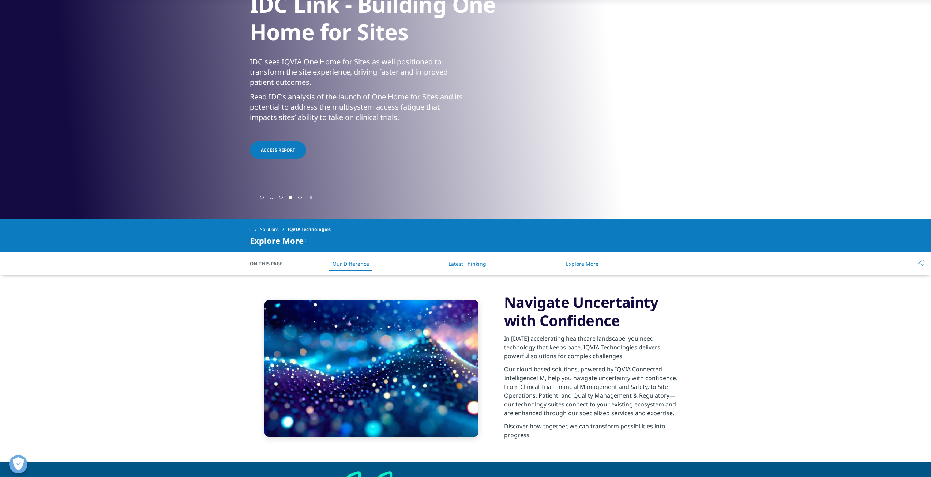 The image size is (931, 477). What do you see at coordinates (592, 394) in the screenshot?
I see `p: Our cloud-based solutions, powered by IQVIA Connected IntelligenceTM, help you navigate uncertain...` at bounding box center [592, 394].